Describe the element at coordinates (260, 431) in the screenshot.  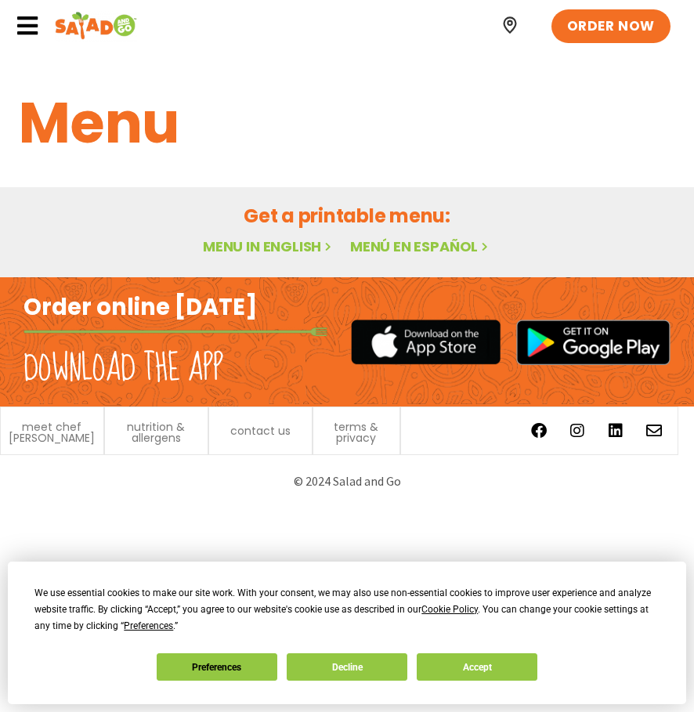
I see `a: contact us` at that location.